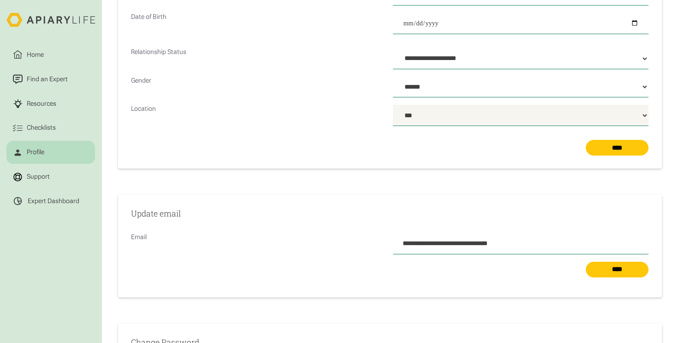 Image resolution: width=678 pixels, height=343 pixels. Describe the element at coordinates (51, 54) in the screenshot. I see `a: Home` at that location.